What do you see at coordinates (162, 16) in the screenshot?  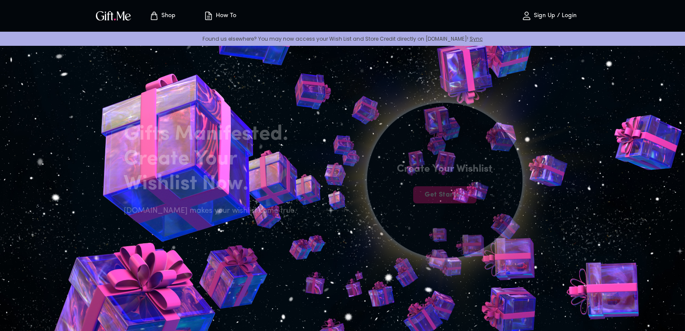 I see `button: Store page` at bounding box center [162, 16].